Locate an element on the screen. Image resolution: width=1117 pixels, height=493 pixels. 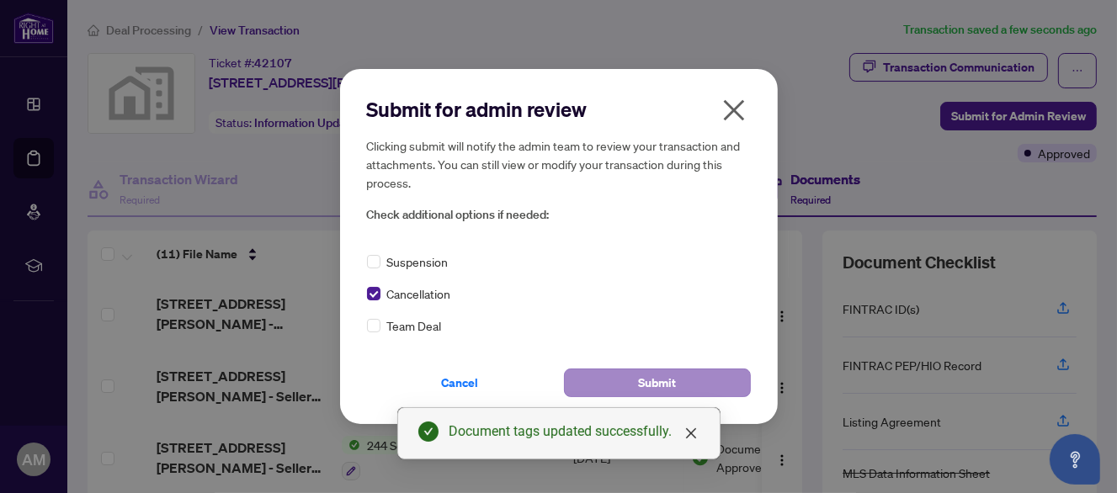
button: Submit is located at coordinates (657, 383).